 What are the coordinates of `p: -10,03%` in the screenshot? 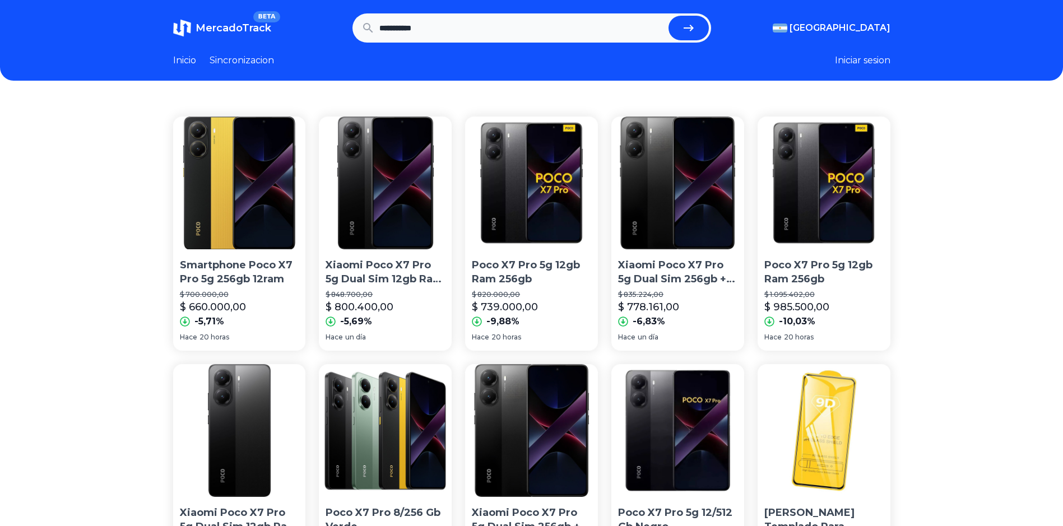 It's located at (797, 322).